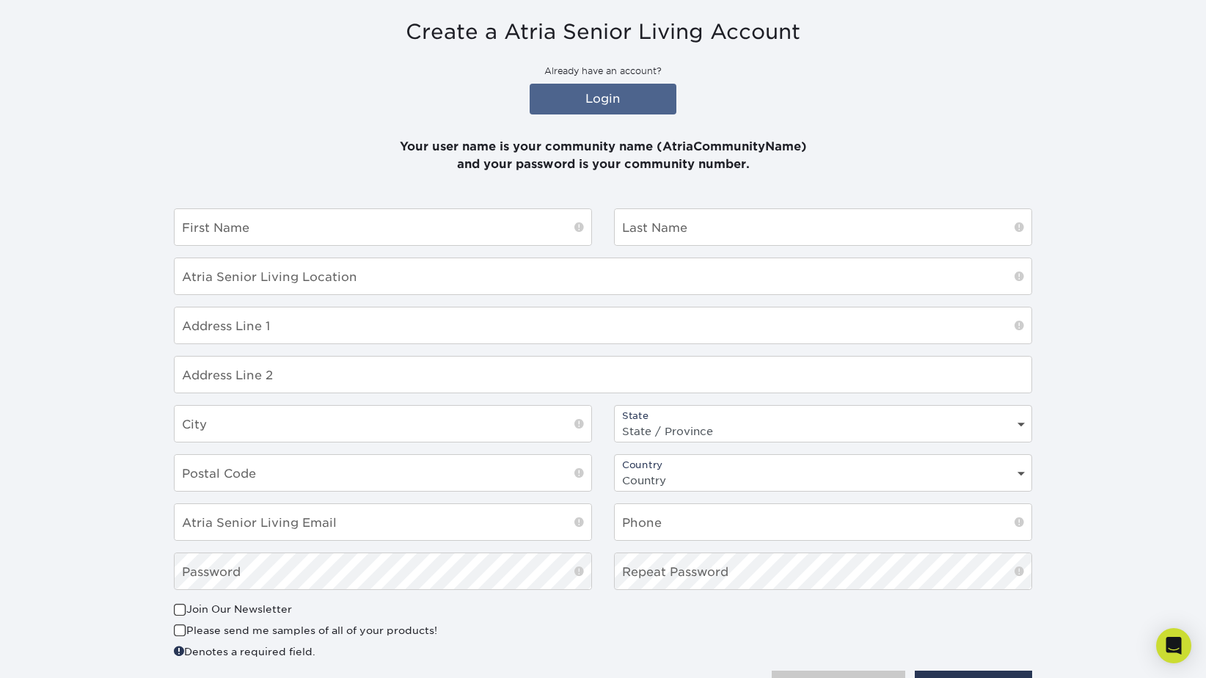 Image resolution: width=1206 pixels, height=678 pixels. Describe the element at coordinates (603, 99) in the screenshot. I see `a: Login` at that location.